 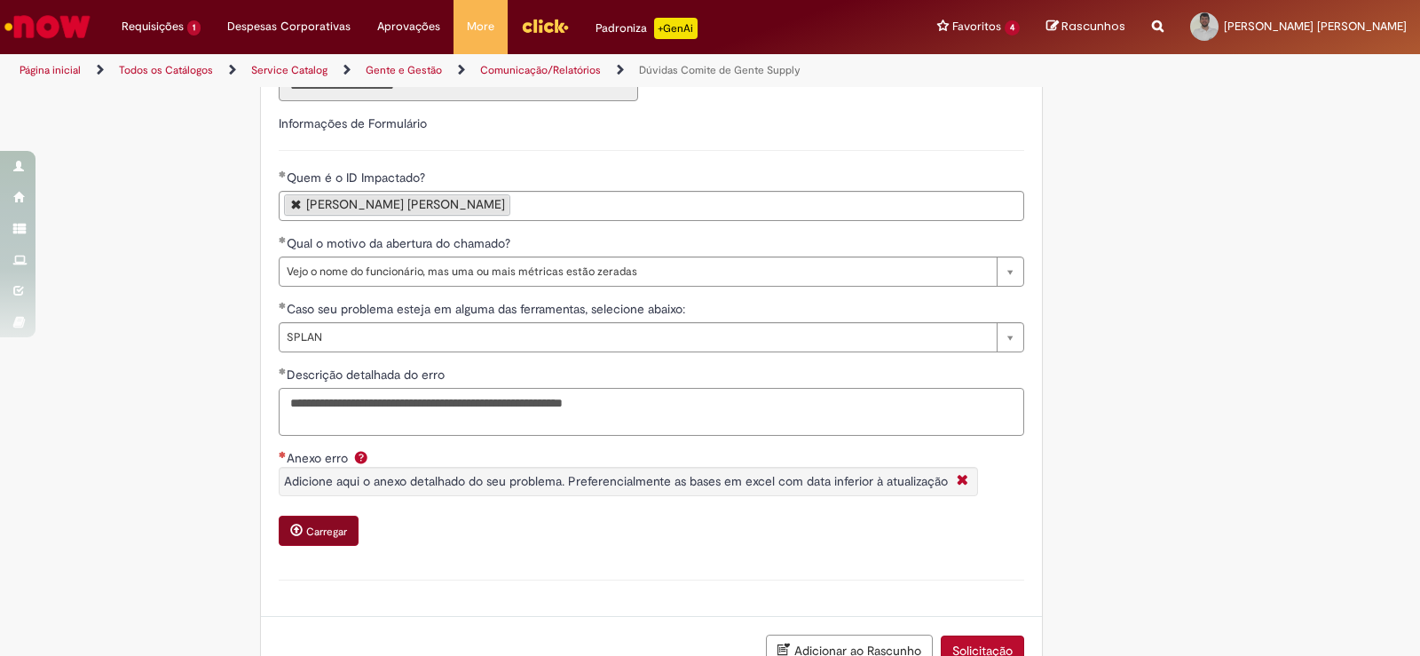 What do you see at coordinates (352, 123) in the screenshot?
I see `label: Informações de Formulário` at bounding box center [352, 123].